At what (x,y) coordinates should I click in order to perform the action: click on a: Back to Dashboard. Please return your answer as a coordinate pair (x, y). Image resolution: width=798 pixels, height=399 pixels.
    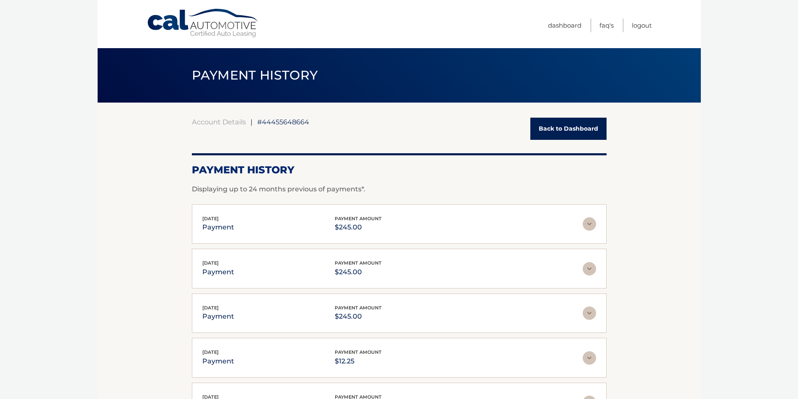
    Looking at the image, I should click on (569, 129).